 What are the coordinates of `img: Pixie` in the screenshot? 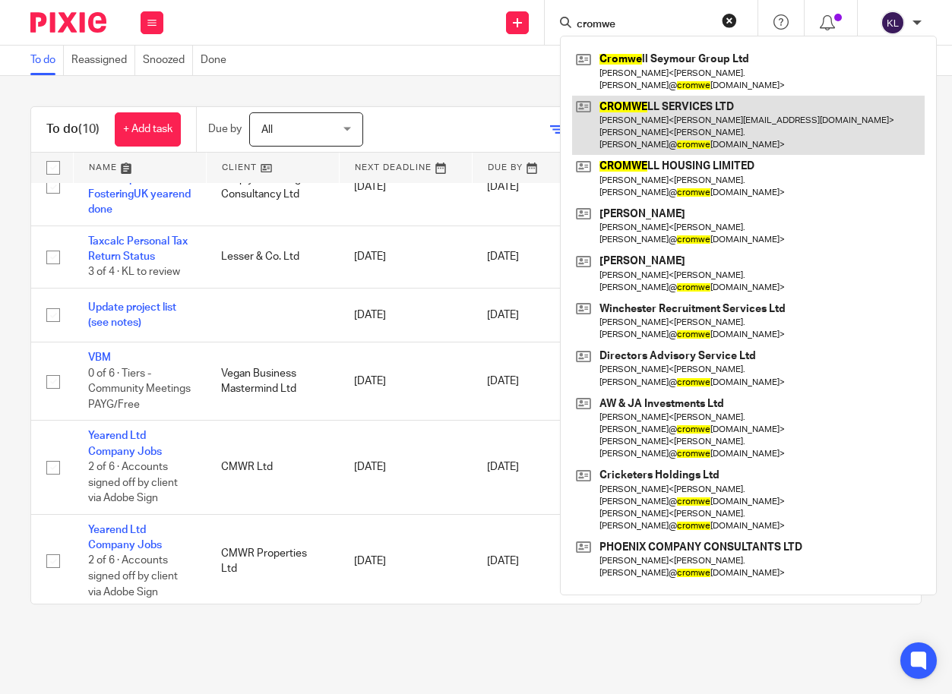 It's located at (68, 22).